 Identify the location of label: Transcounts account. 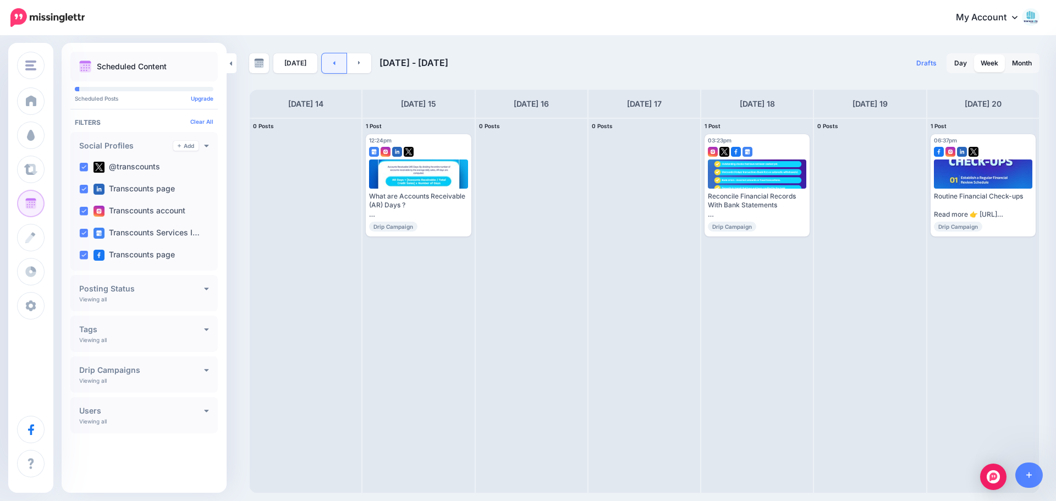
(139, 211).